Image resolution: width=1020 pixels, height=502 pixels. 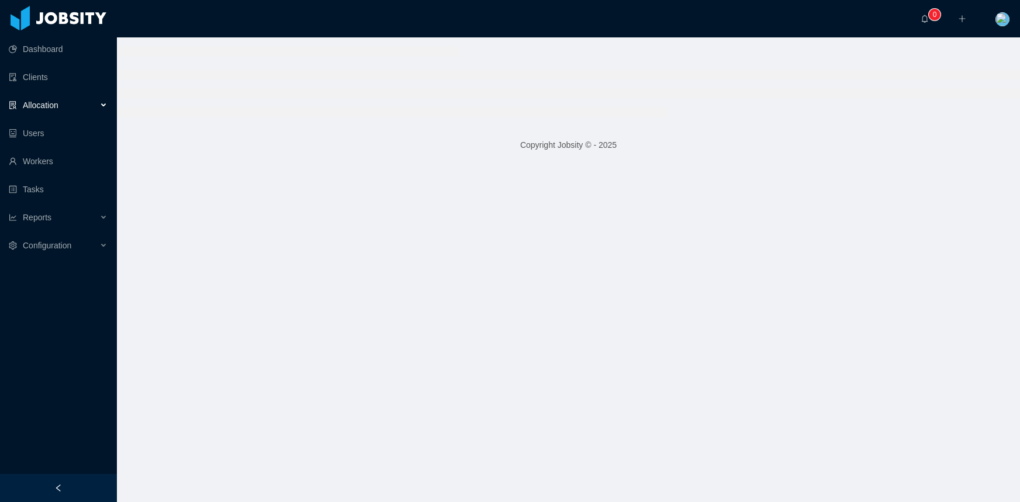 I want to click on a: icon: auditClients, so click(x=58, y=77).